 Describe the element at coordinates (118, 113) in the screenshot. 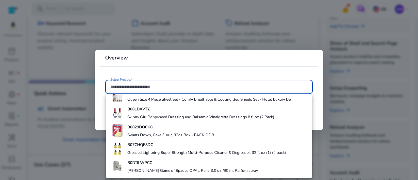

I see `img: 514nvzknmfL._SX38_SY50_CR,0,0,38,50_.jpg` at that location.